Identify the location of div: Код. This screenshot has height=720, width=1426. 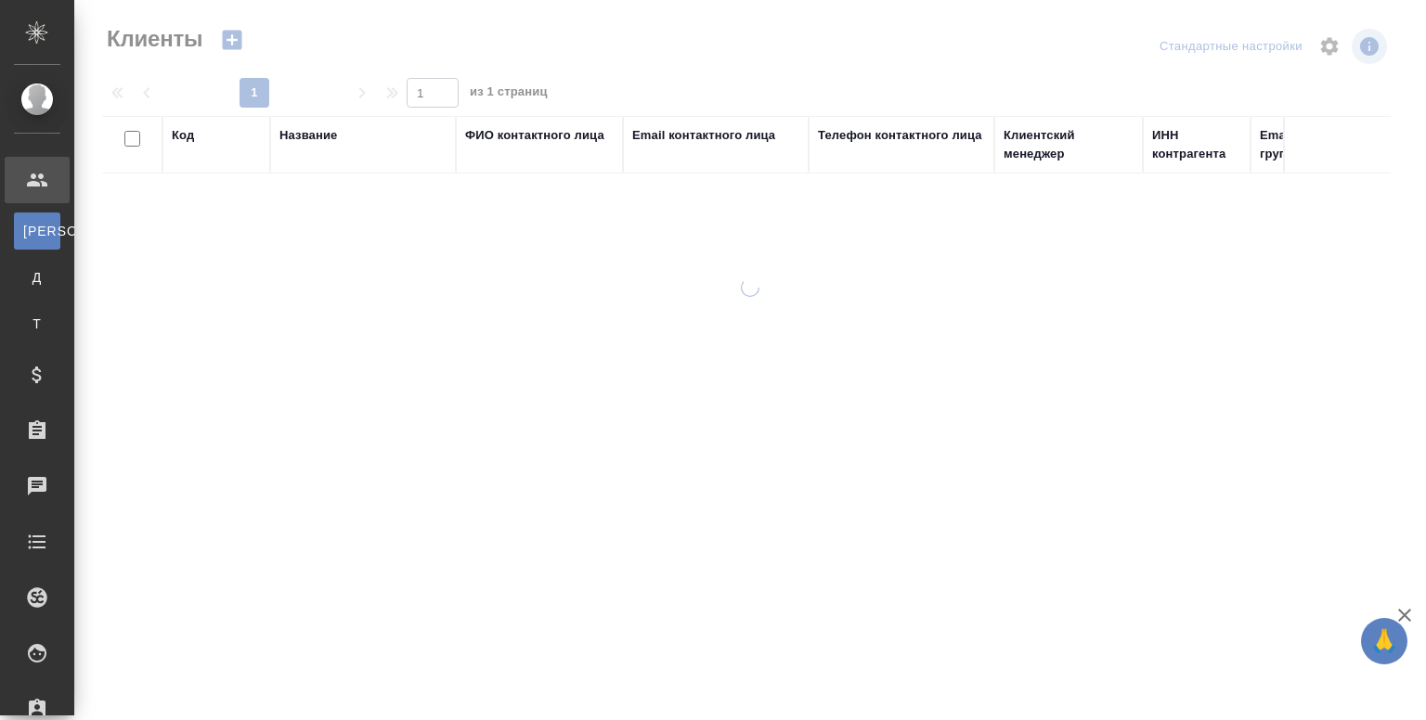
(183, 136).